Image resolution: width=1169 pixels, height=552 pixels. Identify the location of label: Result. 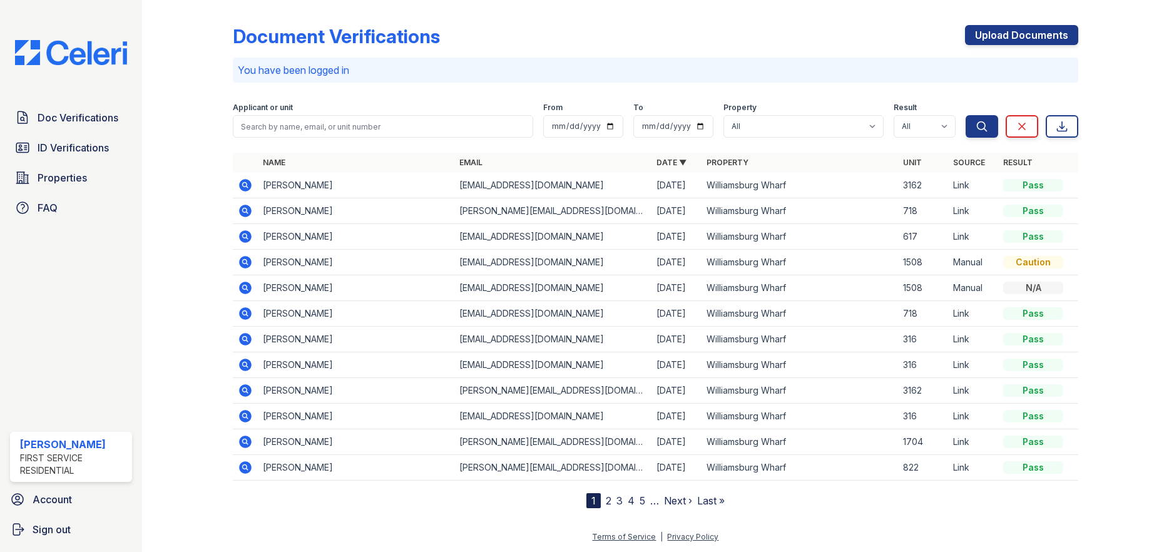
(905, 108).